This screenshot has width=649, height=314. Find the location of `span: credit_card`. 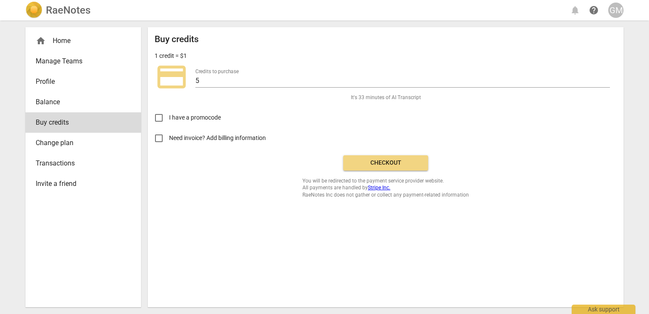

span: credit_card is located at coordinates (172, 77).